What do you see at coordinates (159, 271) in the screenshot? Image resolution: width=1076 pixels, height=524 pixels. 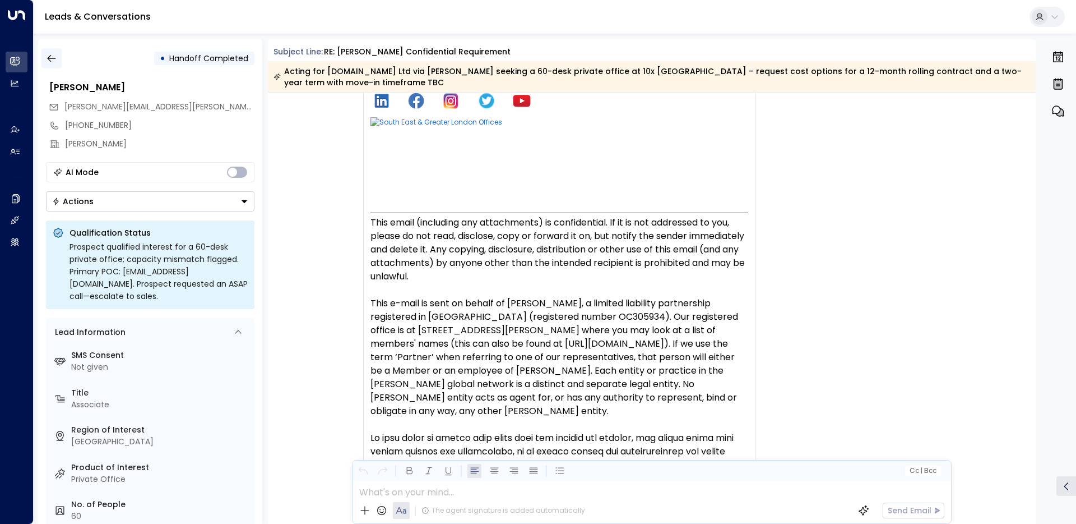 I see `div: Prospect qualified interest for a 60-desk private office; capacity mismatch flagged. Primary POC:...` at bounding box center [159, 271].